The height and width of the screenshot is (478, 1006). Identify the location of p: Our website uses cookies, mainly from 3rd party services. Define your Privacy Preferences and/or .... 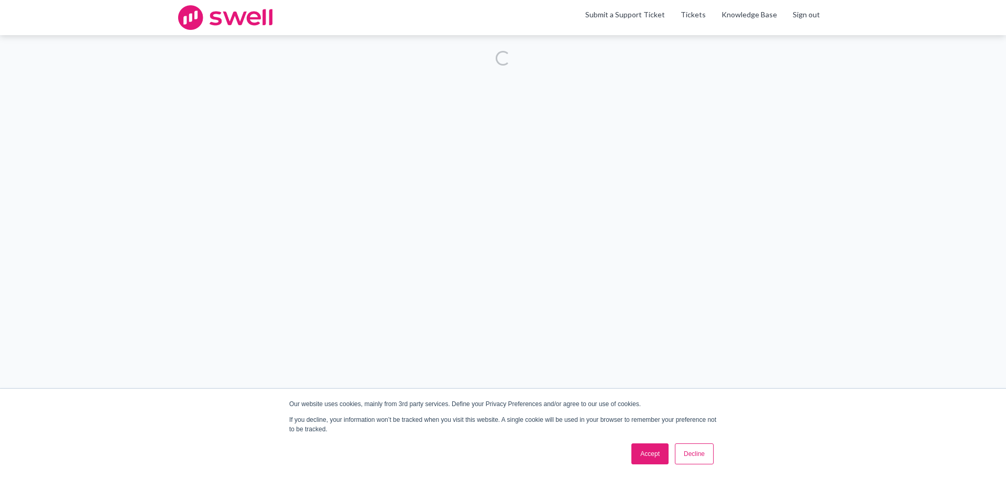
(503, 404).